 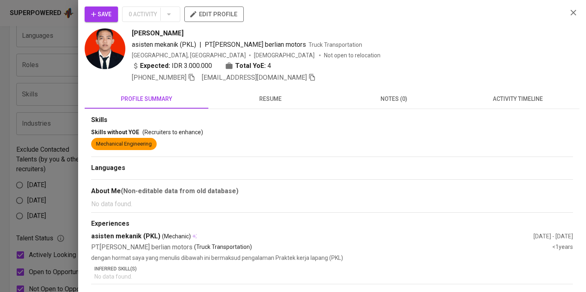 What do you see at coordinates (270, 99) in the screenshot?
I see `span: resume` at bounding box center [270, 99].